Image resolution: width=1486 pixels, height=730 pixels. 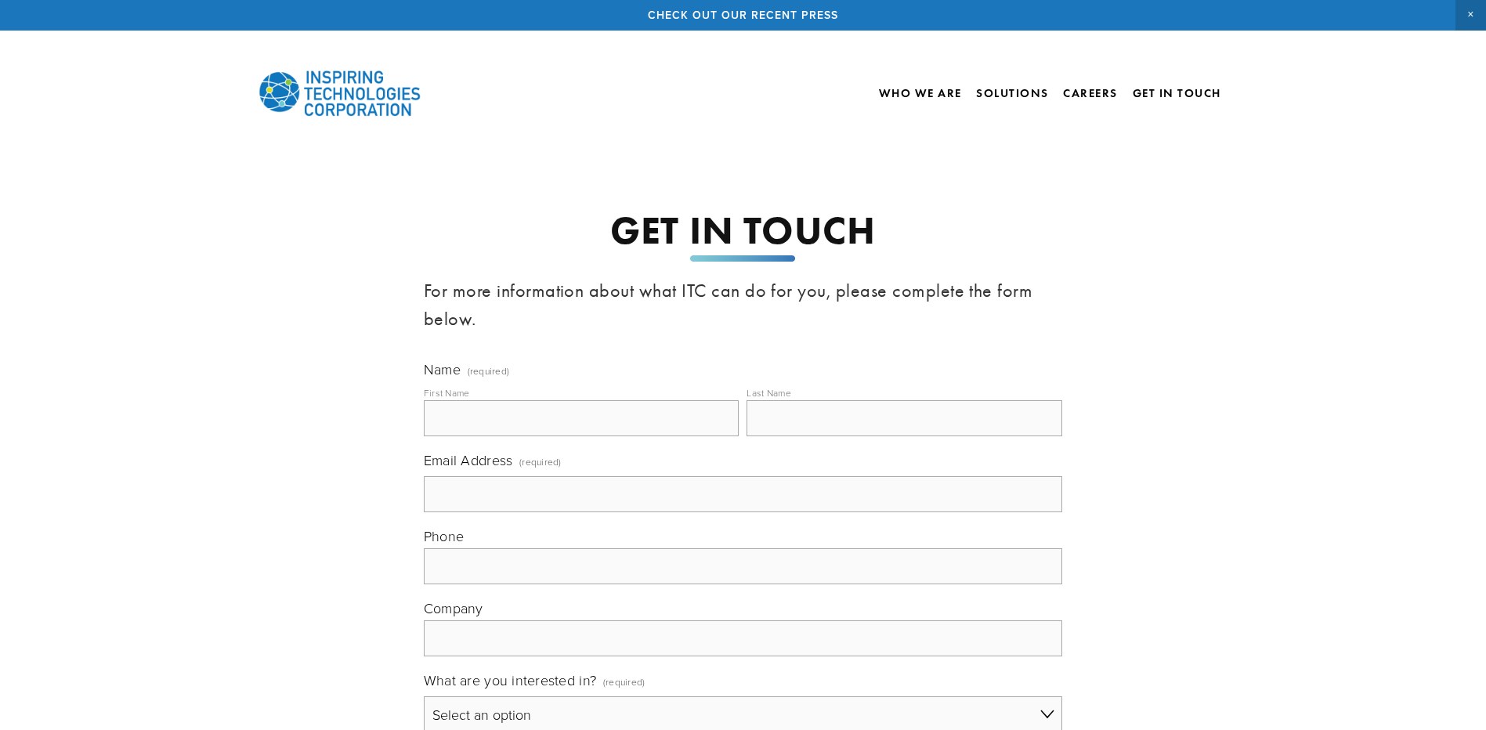 I want to click on a: Who We Are, so click(x=920, y=93).